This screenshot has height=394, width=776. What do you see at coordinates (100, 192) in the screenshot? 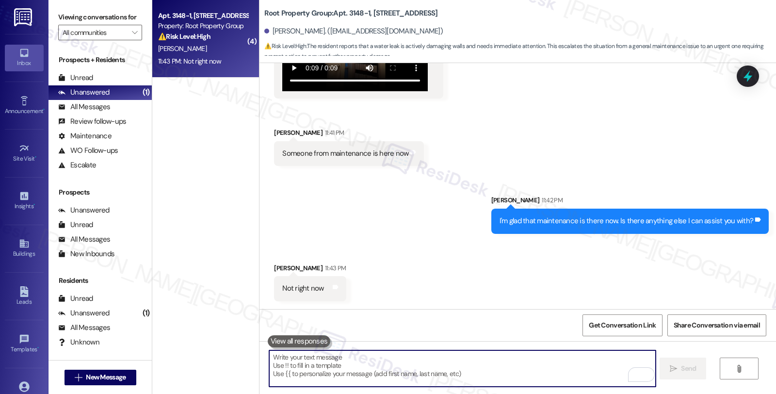
I see `div: Prospects` at bounding box center [100, 192].